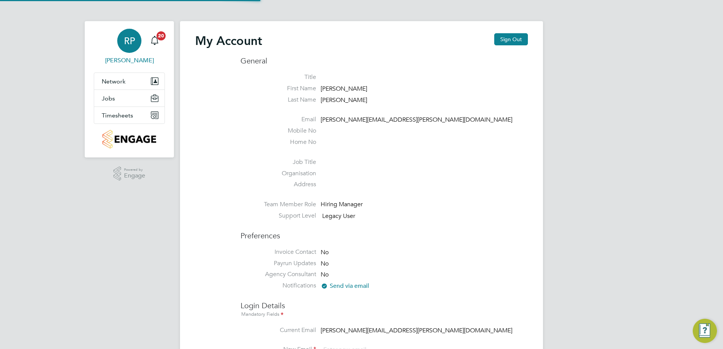 The height and width of the screenshot is (349, 723). What do you see at coordinates (129, 89) in the screenshot?
I see `nav: Main navigation` at bounding box center [129, 89].